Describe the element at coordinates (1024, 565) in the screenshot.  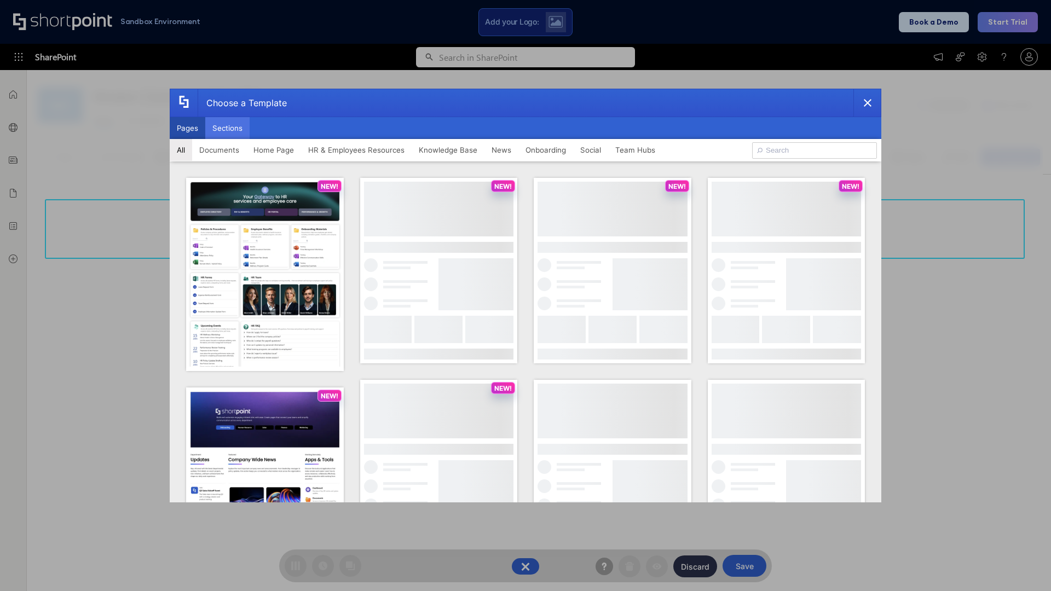
I see `div: Chat Widget` at that location.